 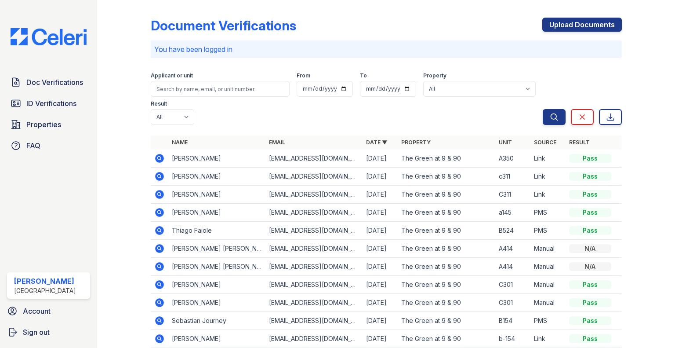 I want to click on td: C311, so click(x=513, y=194).